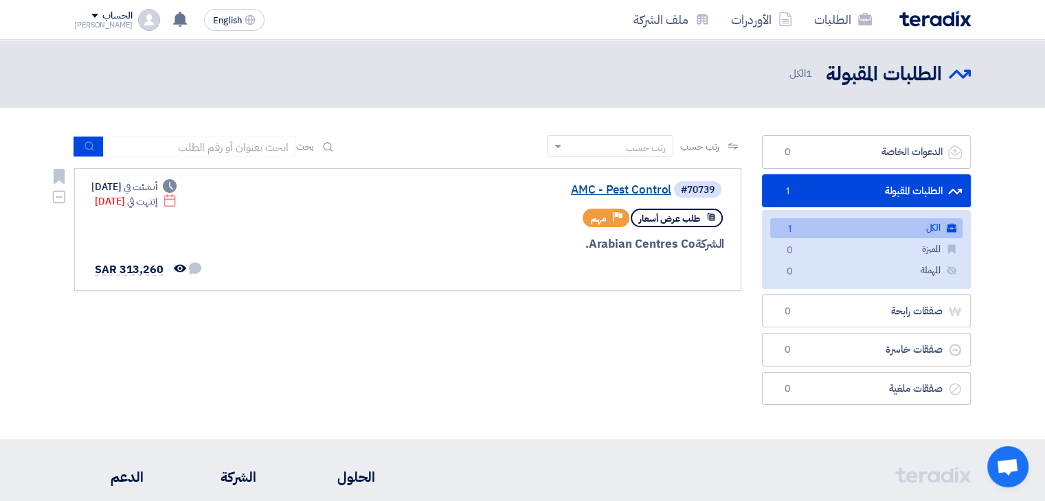 This screenshot has height=501, width=1045. I want to click on a: صفقات رابحة0, so click(866, 311).